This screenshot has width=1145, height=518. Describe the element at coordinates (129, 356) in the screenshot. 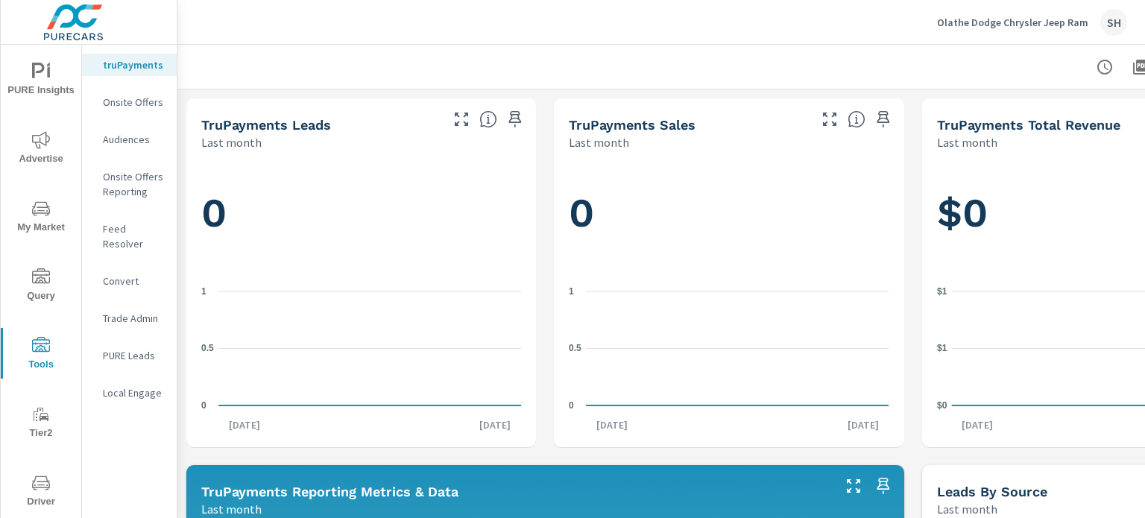

I see `div: PURE Leads` at that location.